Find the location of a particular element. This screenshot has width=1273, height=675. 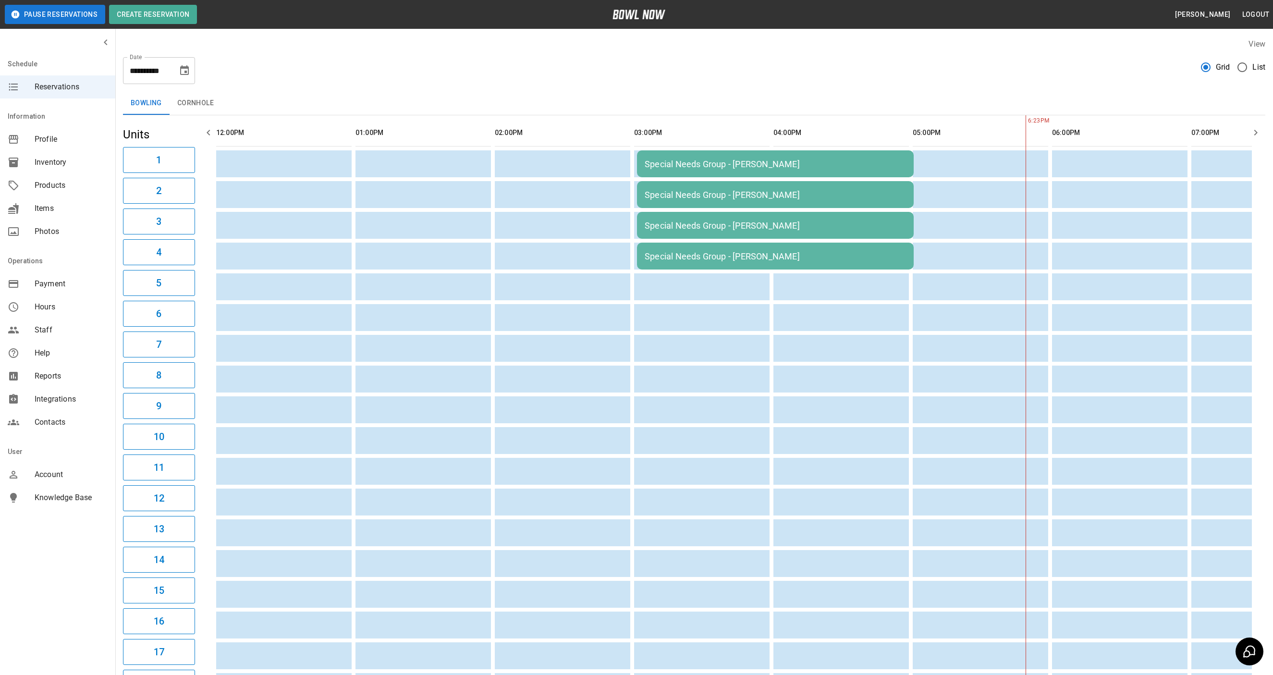

h6: 5 is located at coordinates (159, 283).